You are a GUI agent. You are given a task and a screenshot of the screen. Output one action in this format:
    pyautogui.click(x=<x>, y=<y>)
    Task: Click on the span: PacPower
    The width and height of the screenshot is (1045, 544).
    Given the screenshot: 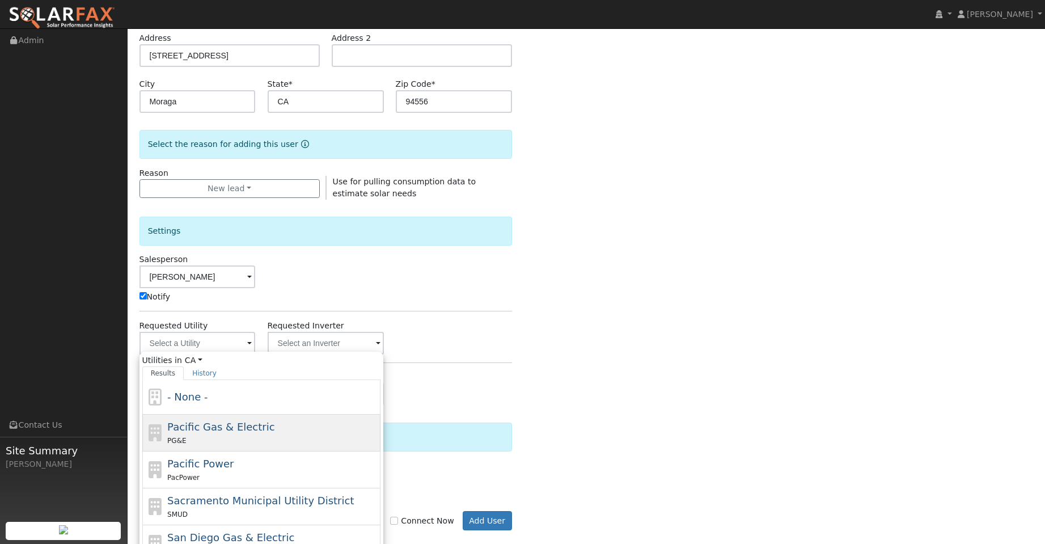 What is the action you would take?
    pyautogui.click(x=183, y=477)
    